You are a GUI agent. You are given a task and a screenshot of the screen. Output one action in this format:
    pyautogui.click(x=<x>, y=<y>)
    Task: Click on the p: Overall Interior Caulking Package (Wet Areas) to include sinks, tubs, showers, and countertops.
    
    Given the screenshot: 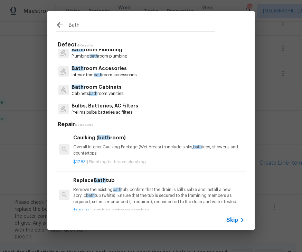 What is the action you would take?
    pyautogui.click(x=159, y=150)
    